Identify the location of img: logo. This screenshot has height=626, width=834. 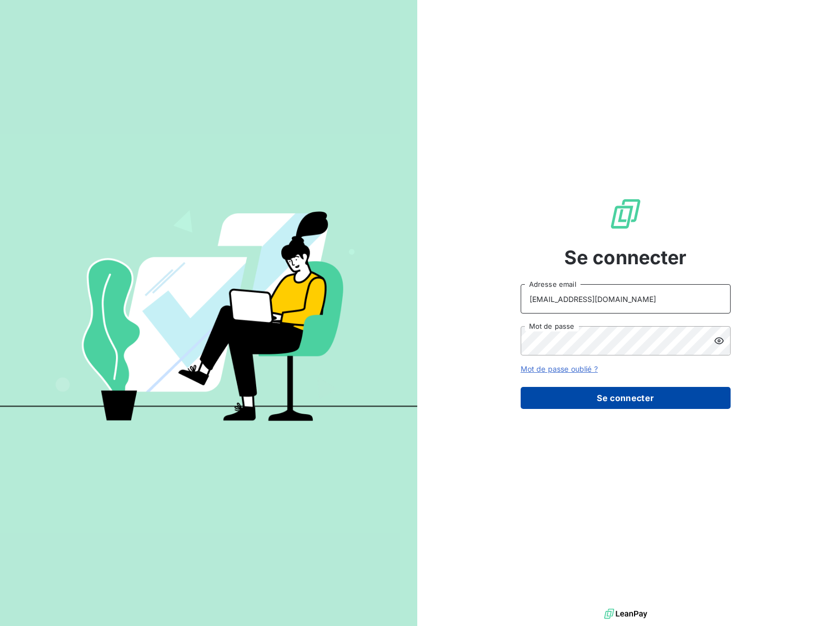
(625, 614).